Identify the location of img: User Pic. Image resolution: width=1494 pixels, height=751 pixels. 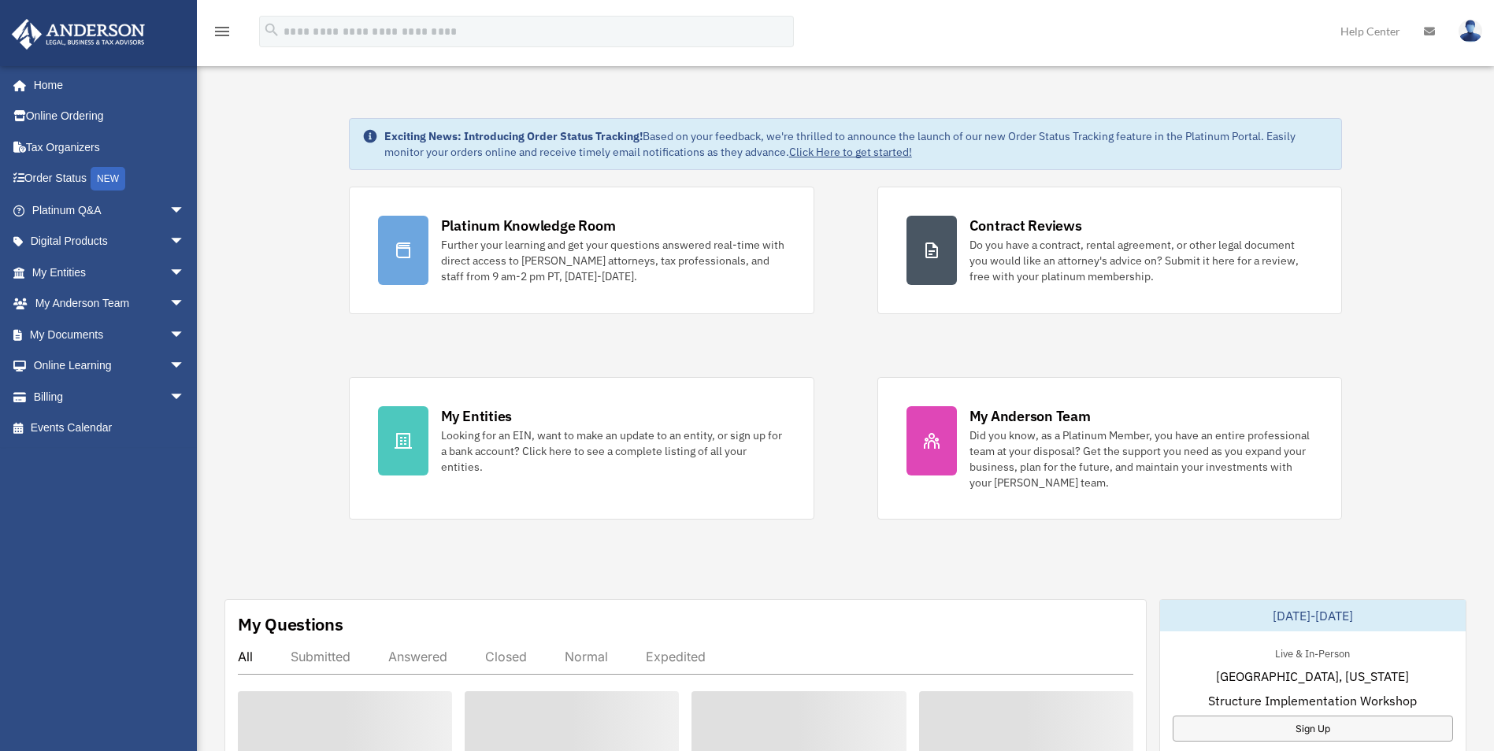
(1470, 31).